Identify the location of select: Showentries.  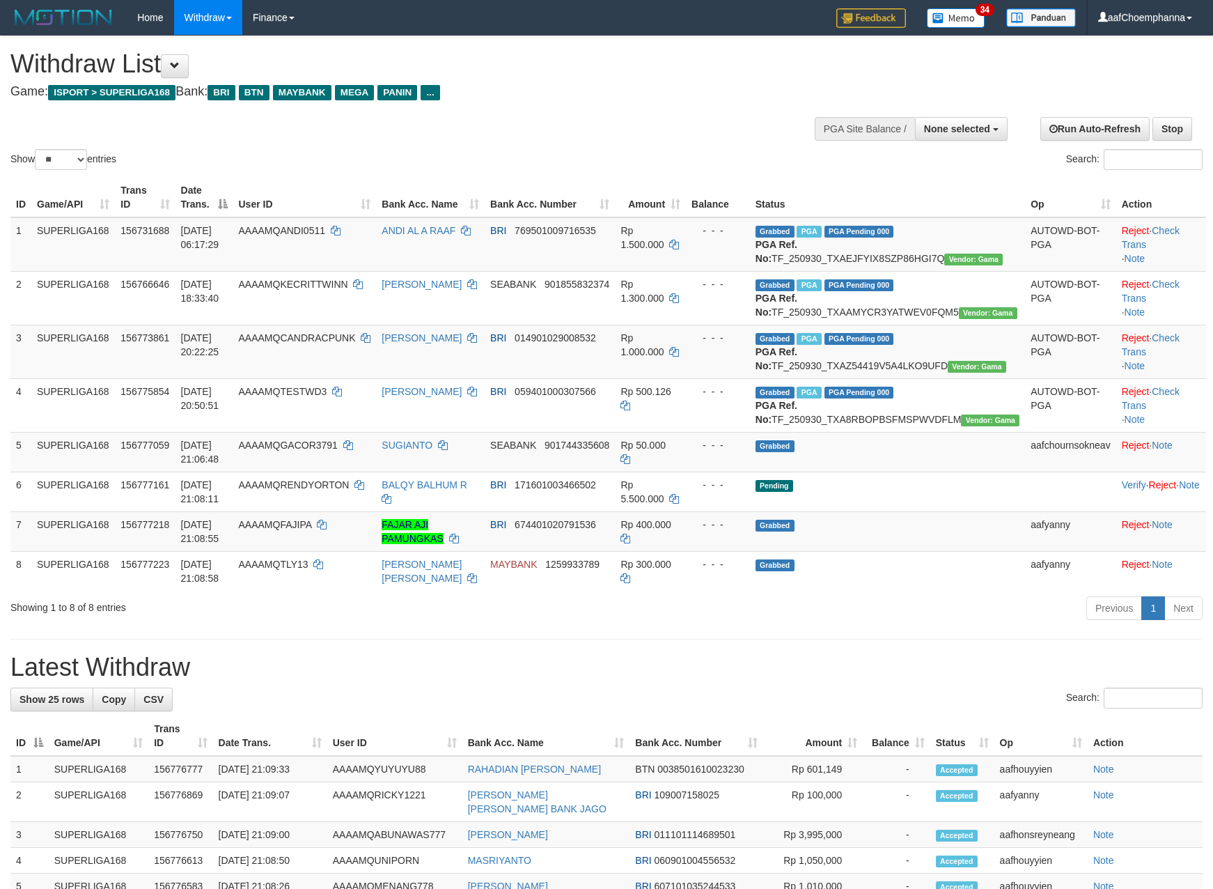
(61, 159).